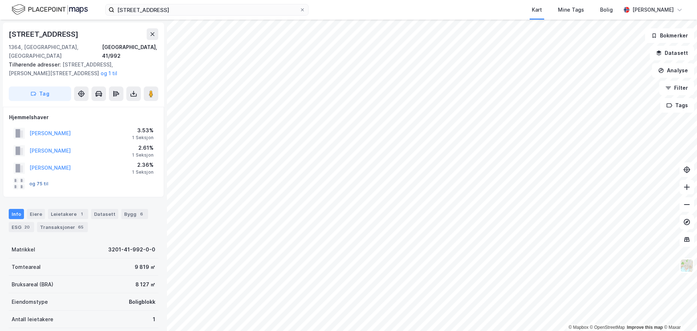 This screenshot has width=697, height=331. Describe the element at coordinates (537, 10) in the screenshot. I see `div: Kart` at that location.